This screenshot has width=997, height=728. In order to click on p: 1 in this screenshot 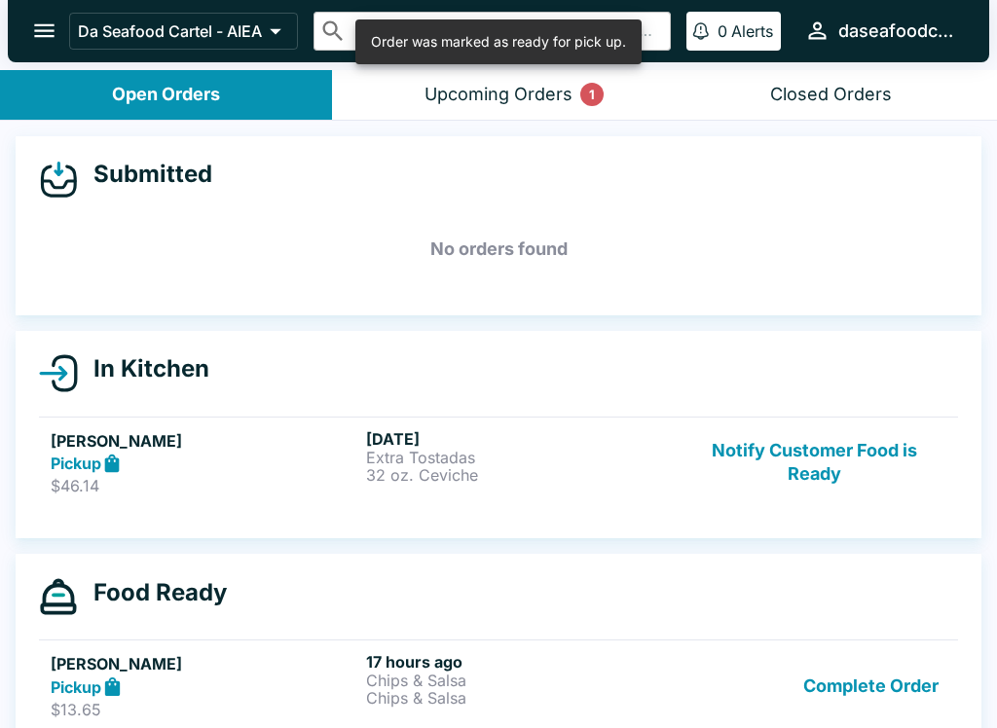, I will do `click(592, 94)`.